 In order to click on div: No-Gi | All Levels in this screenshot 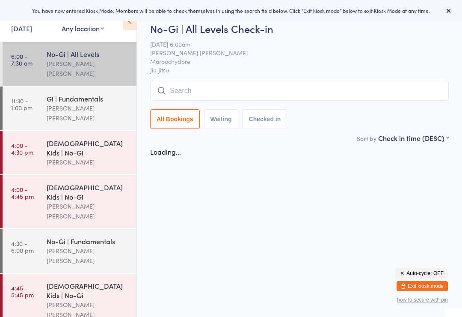, I will do `click(88, 54)`.